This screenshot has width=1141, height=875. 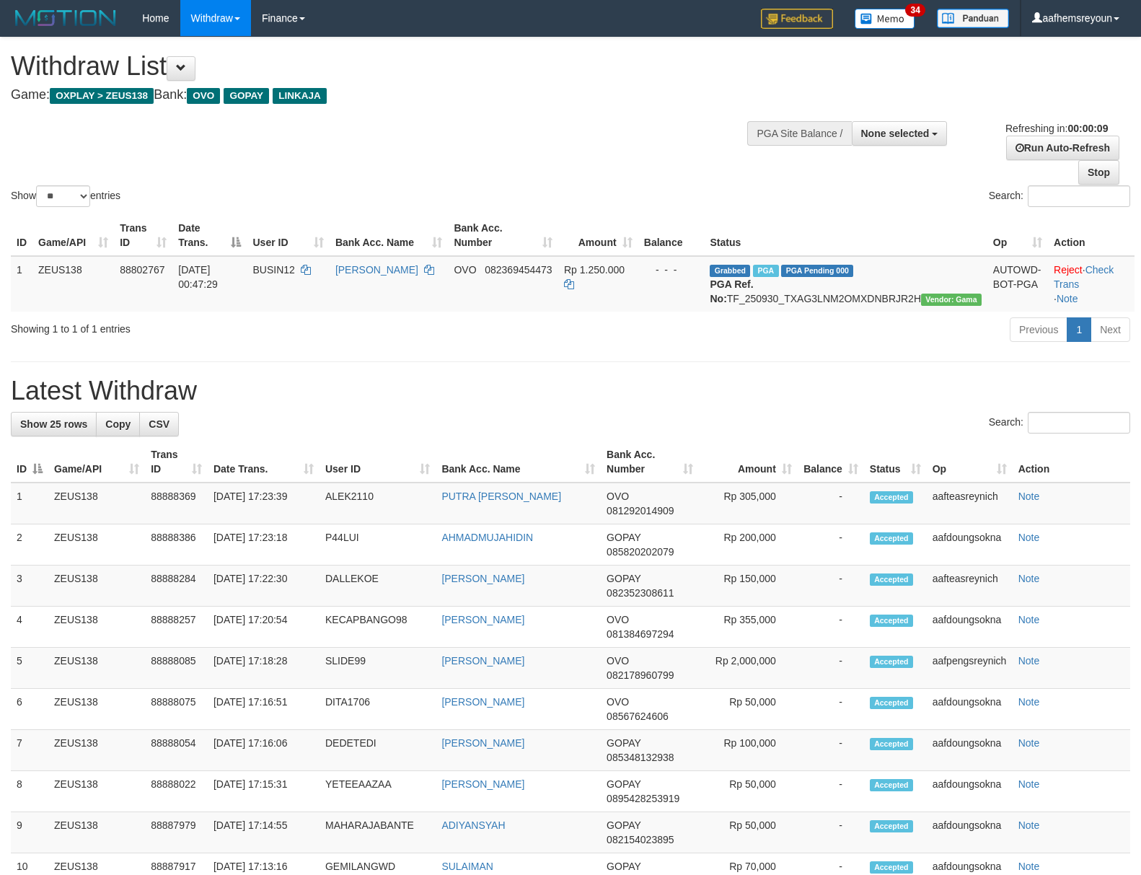 What do you see at coordinates (1079, 423) in the screenshot?
I see `input: Search:` at bounding box center [1079, 423].